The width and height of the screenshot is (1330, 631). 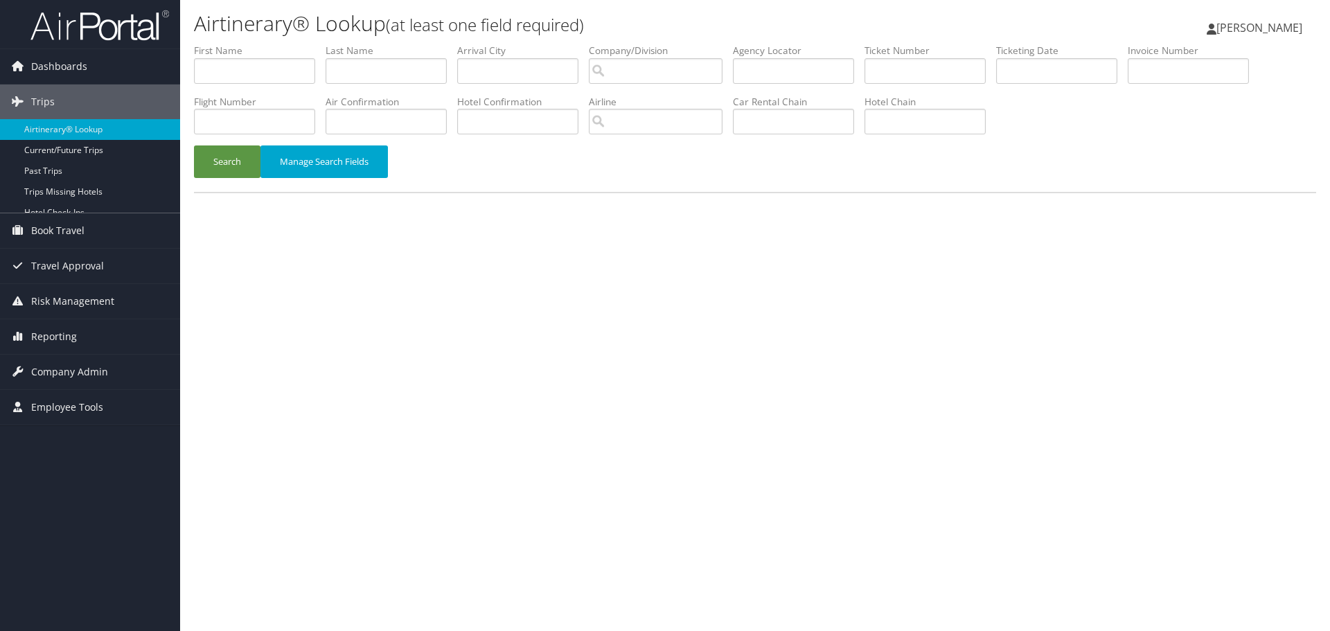 I want to click on label: Air Confirmation, so click(x=391, y=102).